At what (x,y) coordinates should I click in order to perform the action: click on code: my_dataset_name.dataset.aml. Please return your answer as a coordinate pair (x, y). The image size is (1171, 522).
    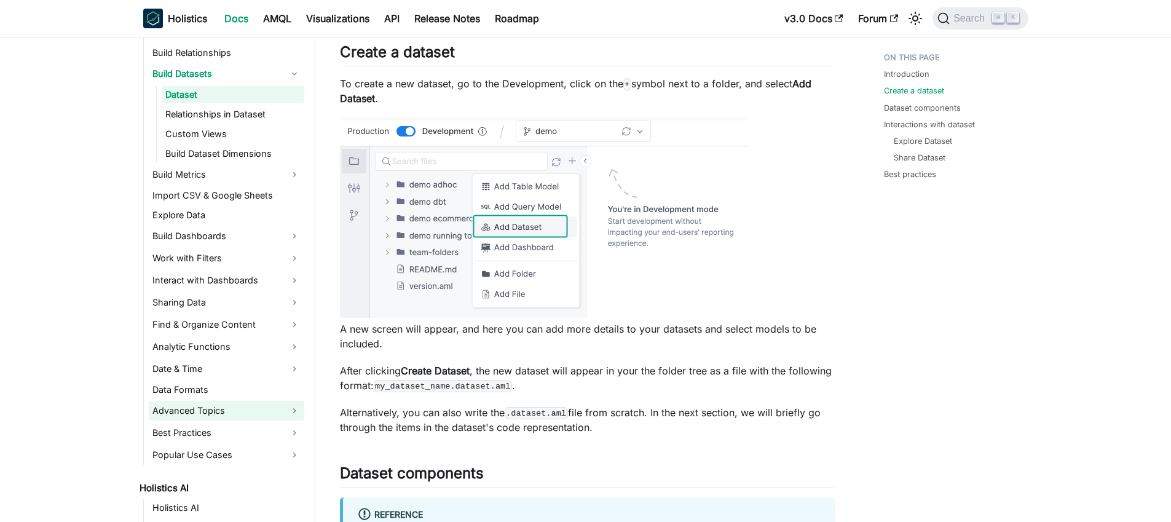
    Looking at the image, I should click on (443, 386).